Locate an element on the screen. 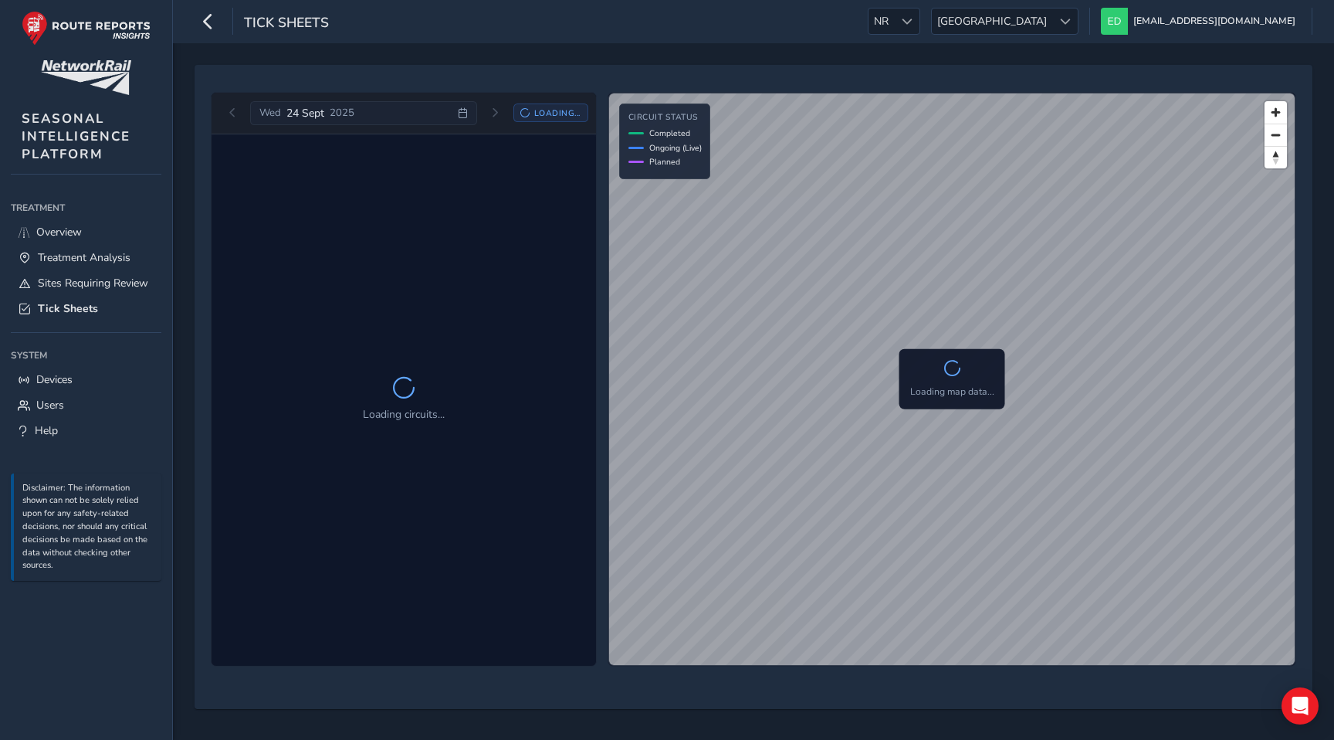 The width and height of the screenshot is (1334, 740). span: Users is located at coordinates (50, 405).